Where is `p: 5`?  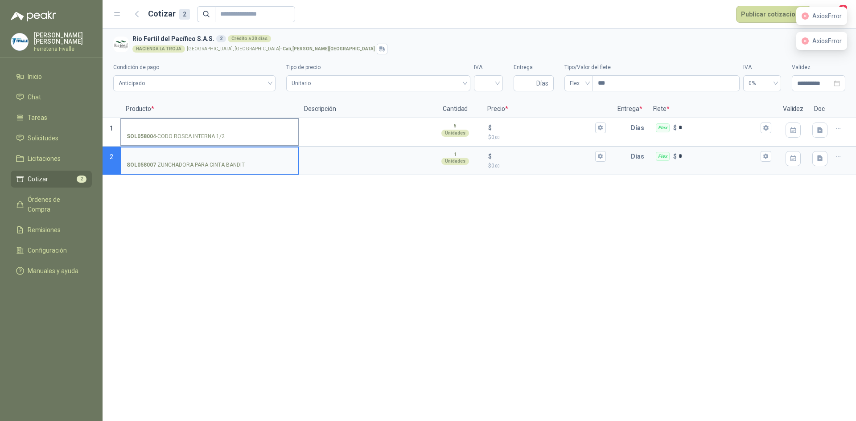
p: 5 is located at coordinates (455, 126).